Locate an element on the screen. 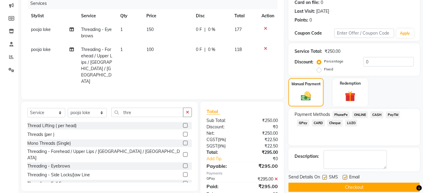 Image resolution: width=423 pixels, height=193 pixels. input: Enter Offer / Coupon Code is located at coordinates (364, 33).